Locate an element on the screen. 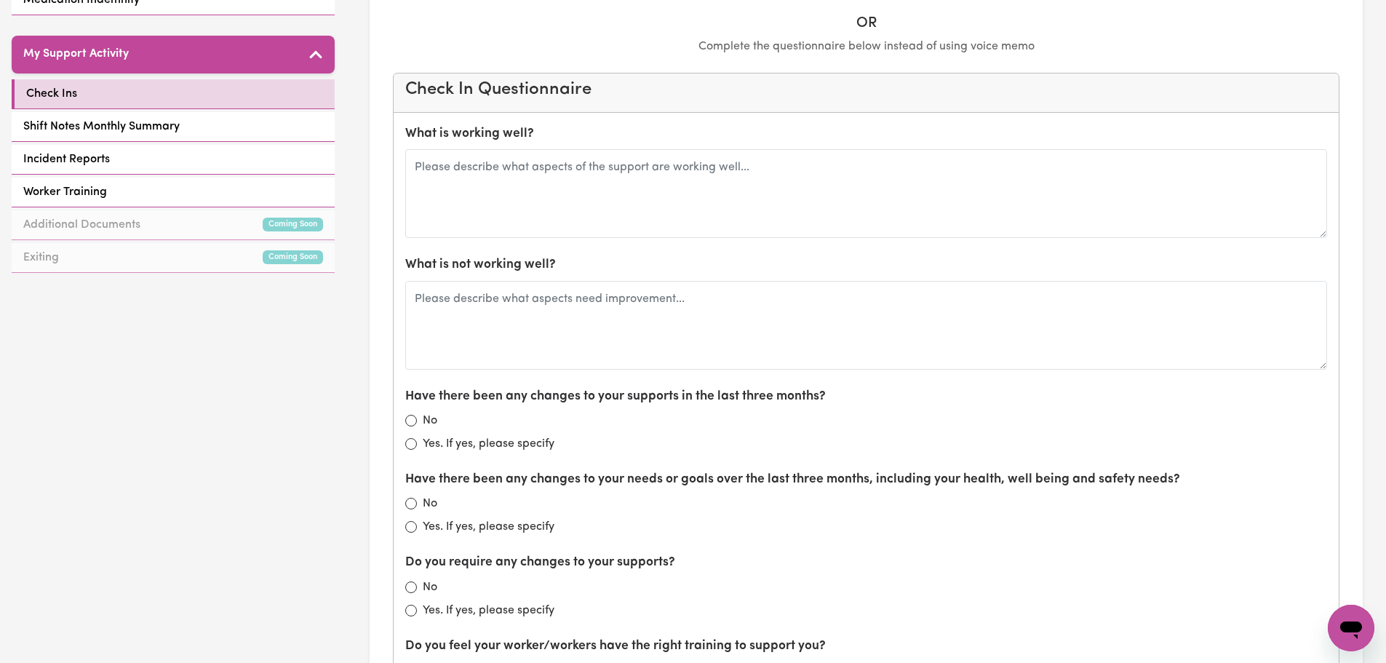 The height and width of the screenshot is (663, 1386). a: Incident Reports is located at coordinates (173, 159).